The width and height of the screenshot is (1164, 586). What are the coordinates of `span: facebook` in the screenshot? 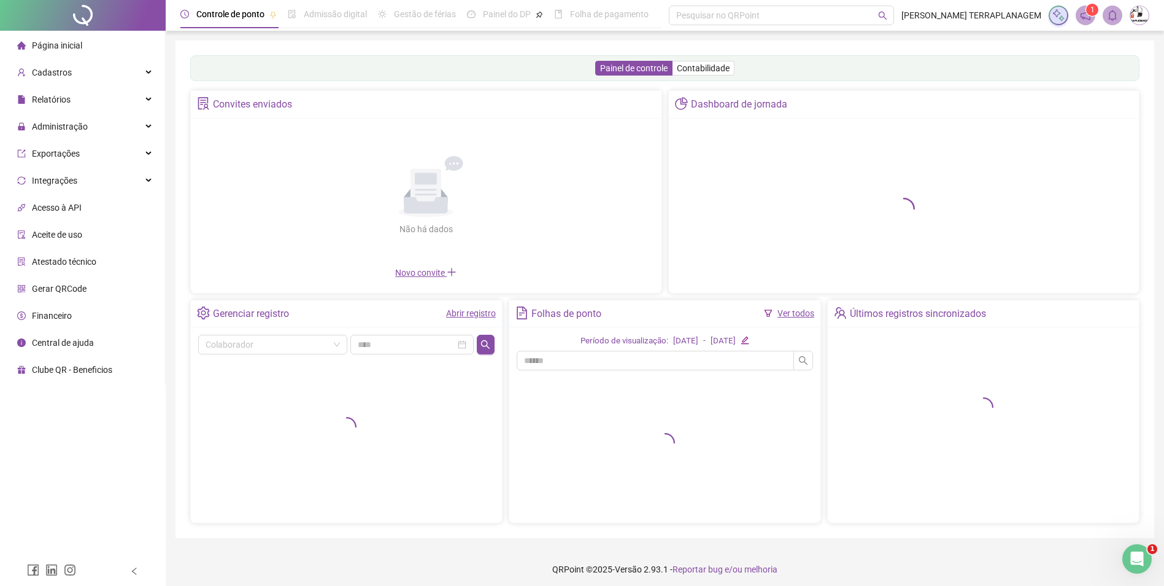 It's located at (33, 570).